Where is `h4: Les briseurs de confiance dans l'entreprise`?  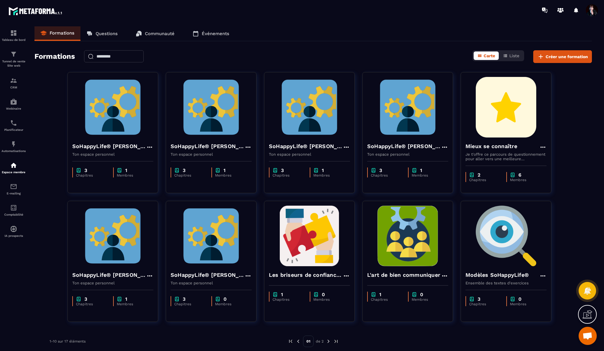 h4: Les briseurs de confiance dans l'entreprise is located at coordinates (306, 275).